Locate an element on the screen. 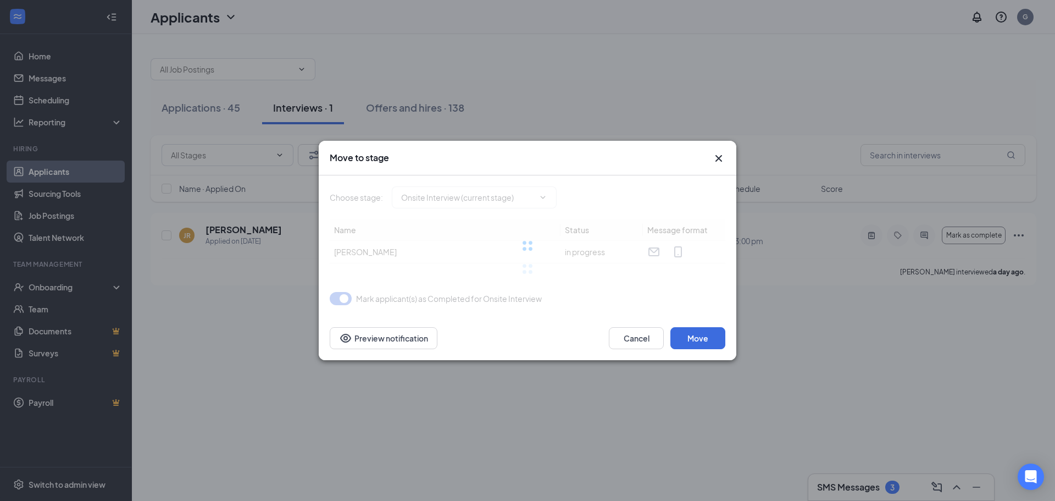 This screenshot has width=1055, height=501. button: Preview notificationEye is located at coordinates (384, 338).